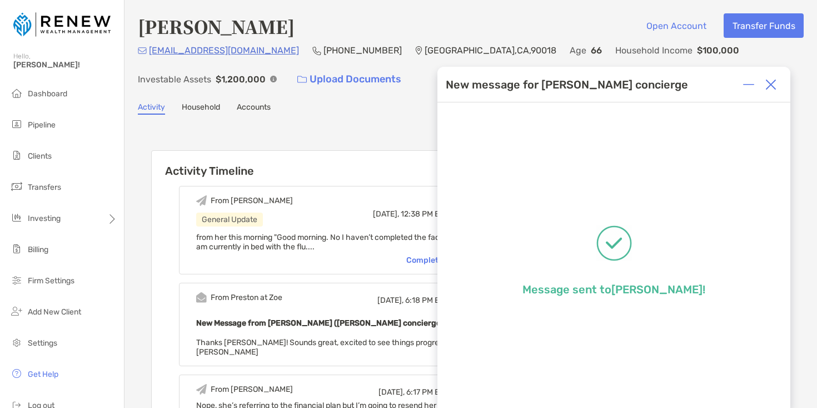  I want to click on button: Transfer Funds, so click(764, 26).